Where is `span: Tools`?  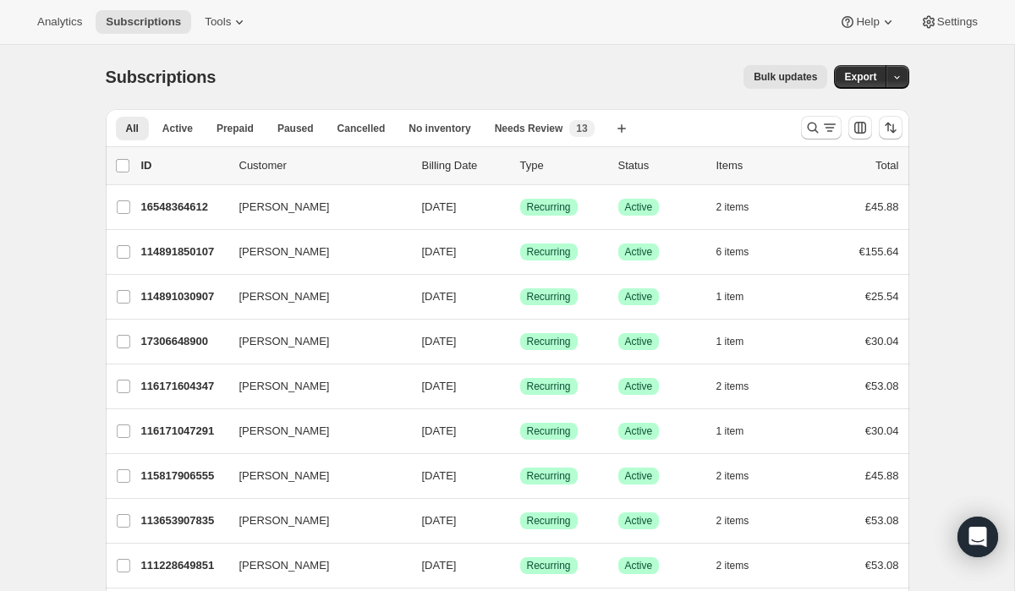 span: Tools is located at coordinates (217, 22).